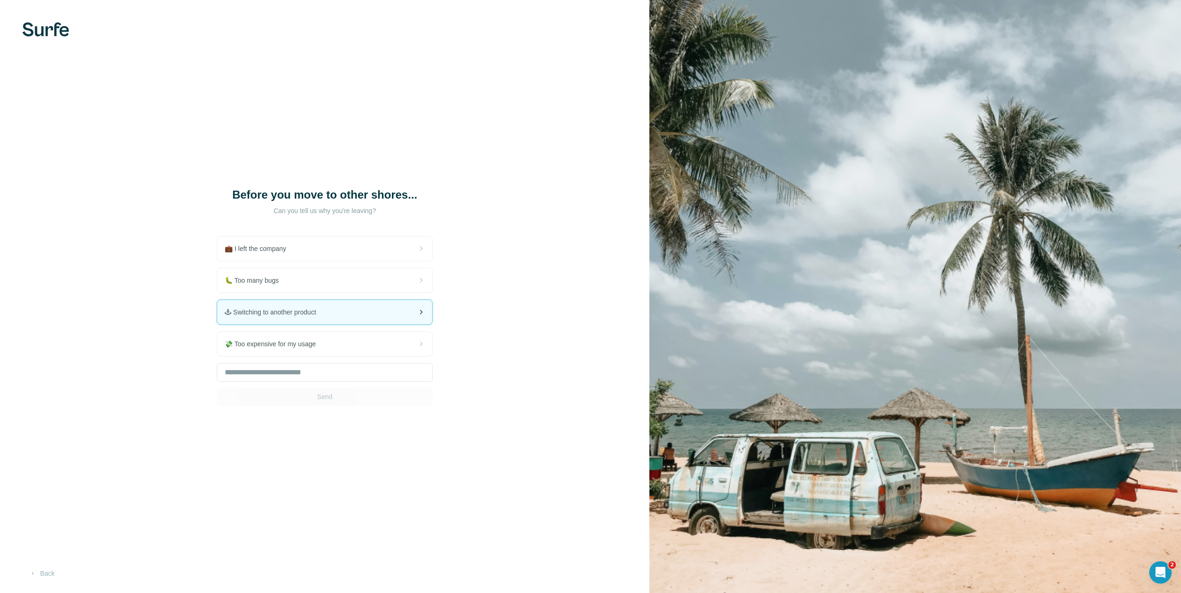  What do you see at coordinates (1172, 565) in the screenshot?
I see `span: 2` at bounding box center [1172, 565].